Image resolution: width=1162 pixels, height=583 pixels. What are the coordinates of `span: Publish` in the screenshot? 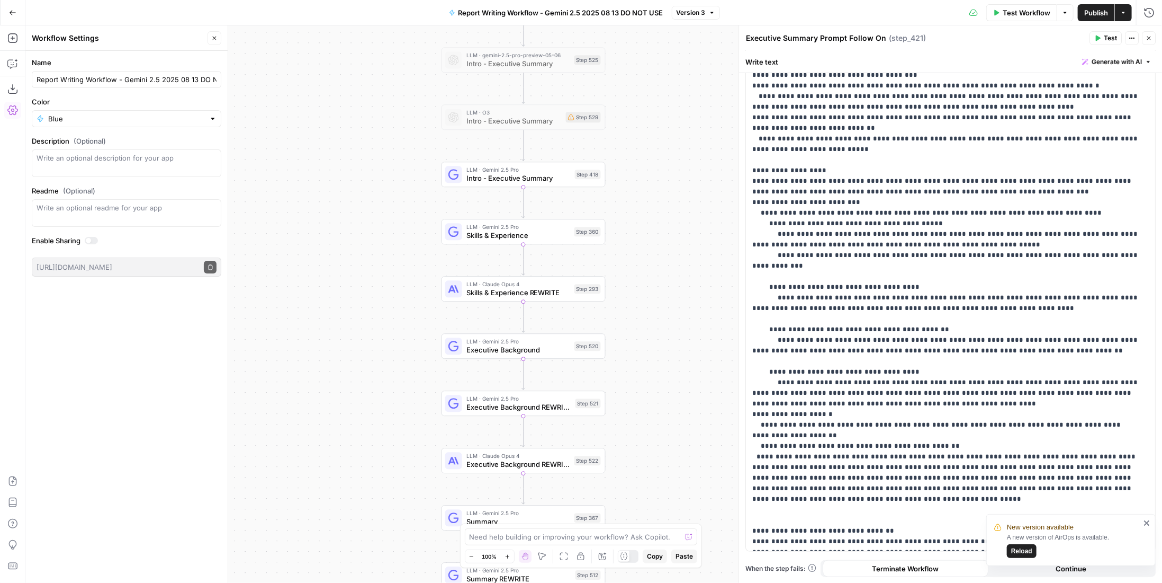 It's located at (1096, 13).